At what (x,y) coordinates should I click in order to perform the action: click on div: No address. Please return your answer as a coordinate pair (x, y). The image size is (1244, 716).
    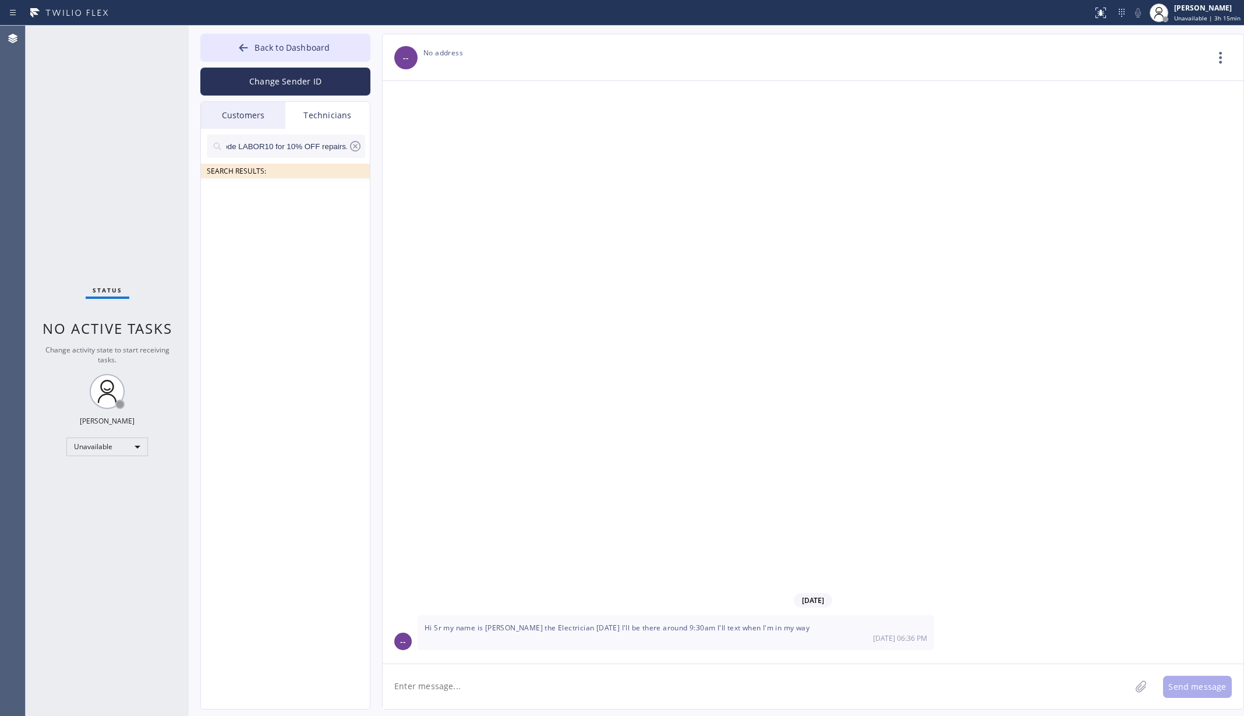
    Looking at the image, I should click on (443, 52).